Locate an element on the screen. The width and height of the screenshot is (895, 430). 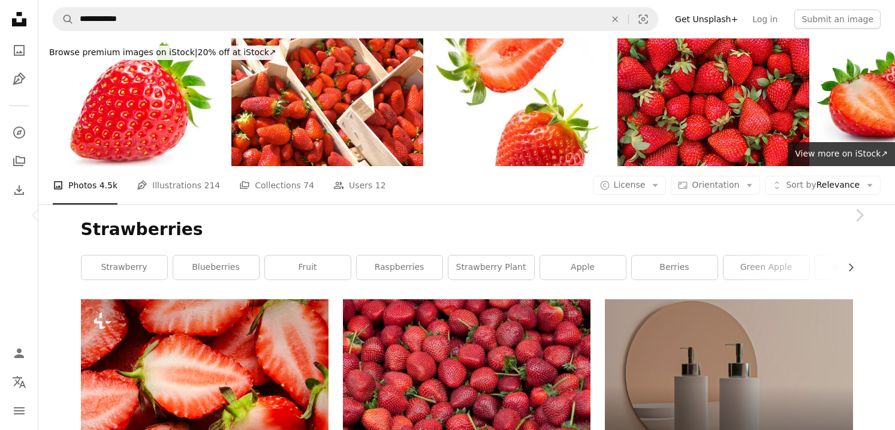
a: apple is located at coordinates (583, 267).